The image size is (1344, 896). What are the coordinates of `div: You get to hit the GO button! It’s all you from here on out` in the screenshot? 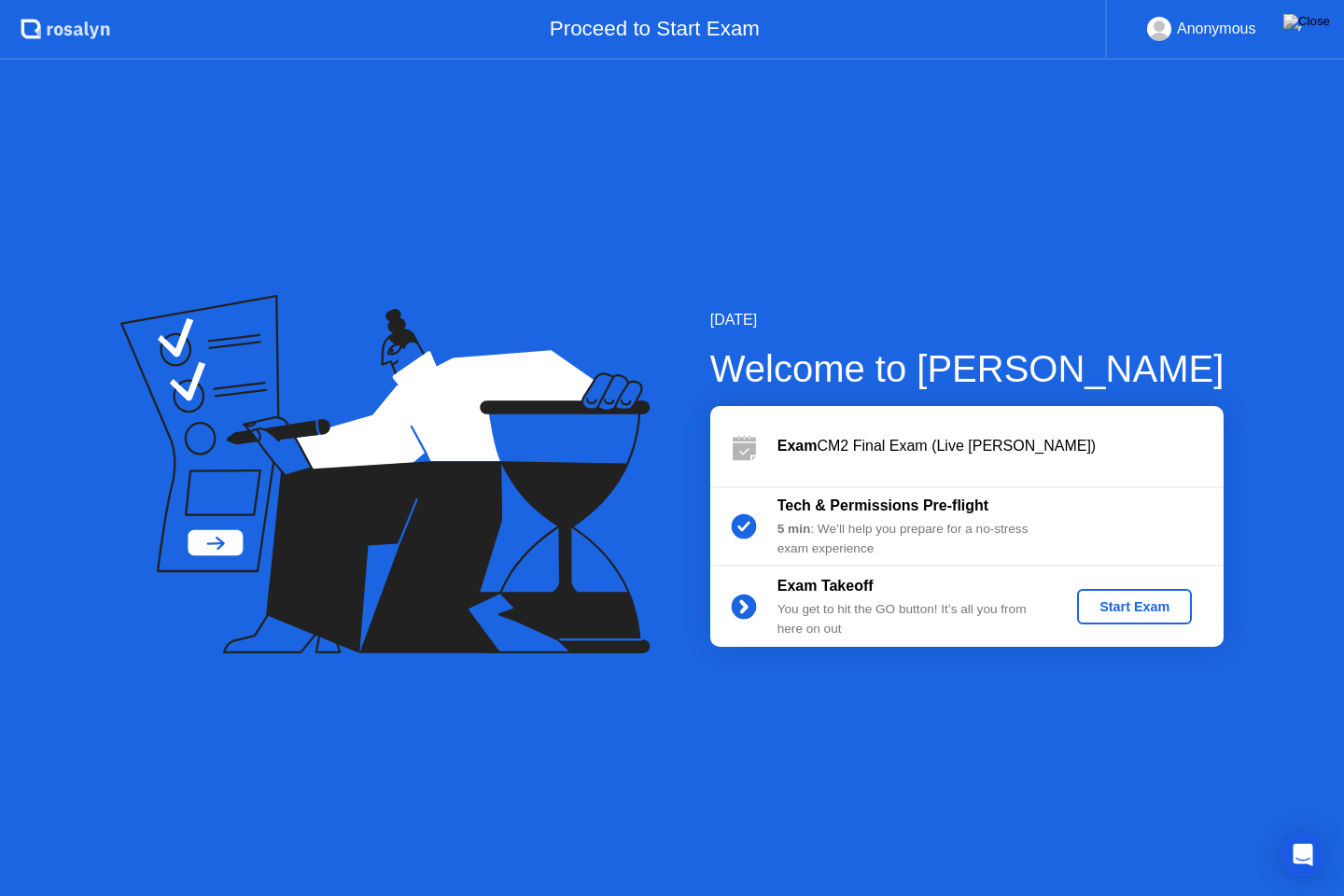 It's located at (912, 619).